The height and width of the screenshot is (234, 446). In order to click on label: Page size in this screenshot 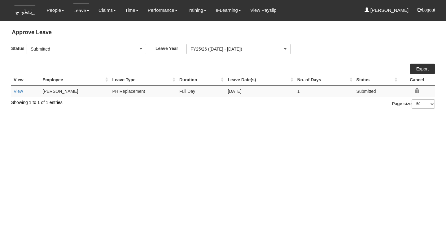, I will do `click(413, 104)`.